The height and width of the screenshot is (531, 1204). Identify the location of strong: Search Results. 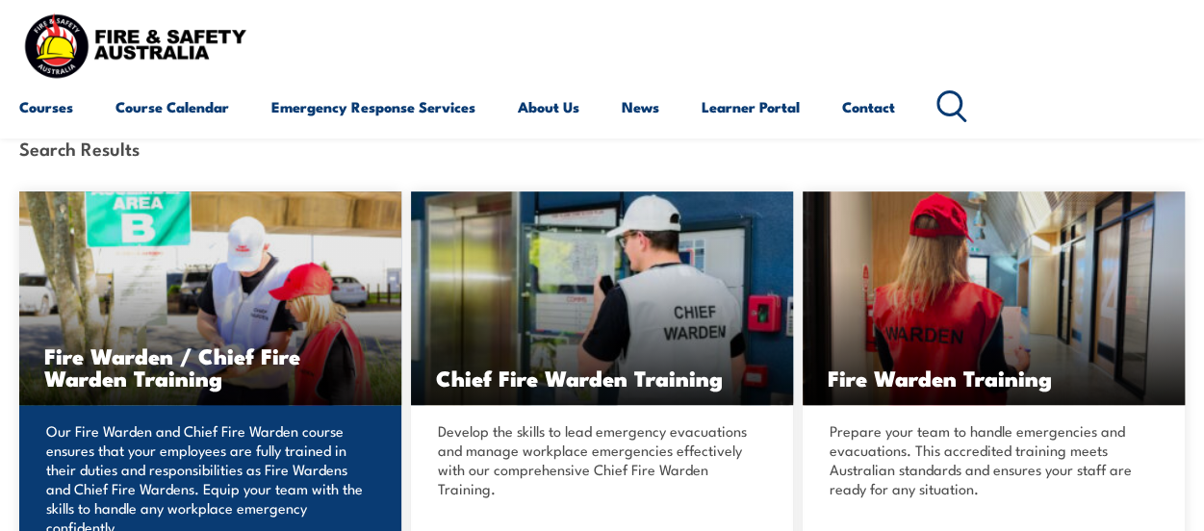
(79, 147).